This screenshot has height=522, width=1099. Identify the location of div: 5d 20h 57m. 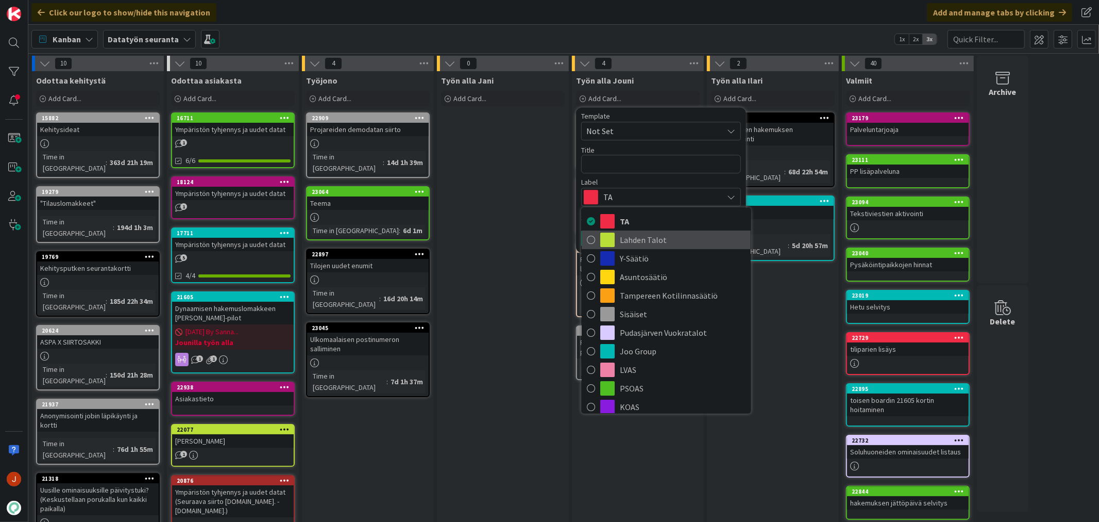
(810, 245).